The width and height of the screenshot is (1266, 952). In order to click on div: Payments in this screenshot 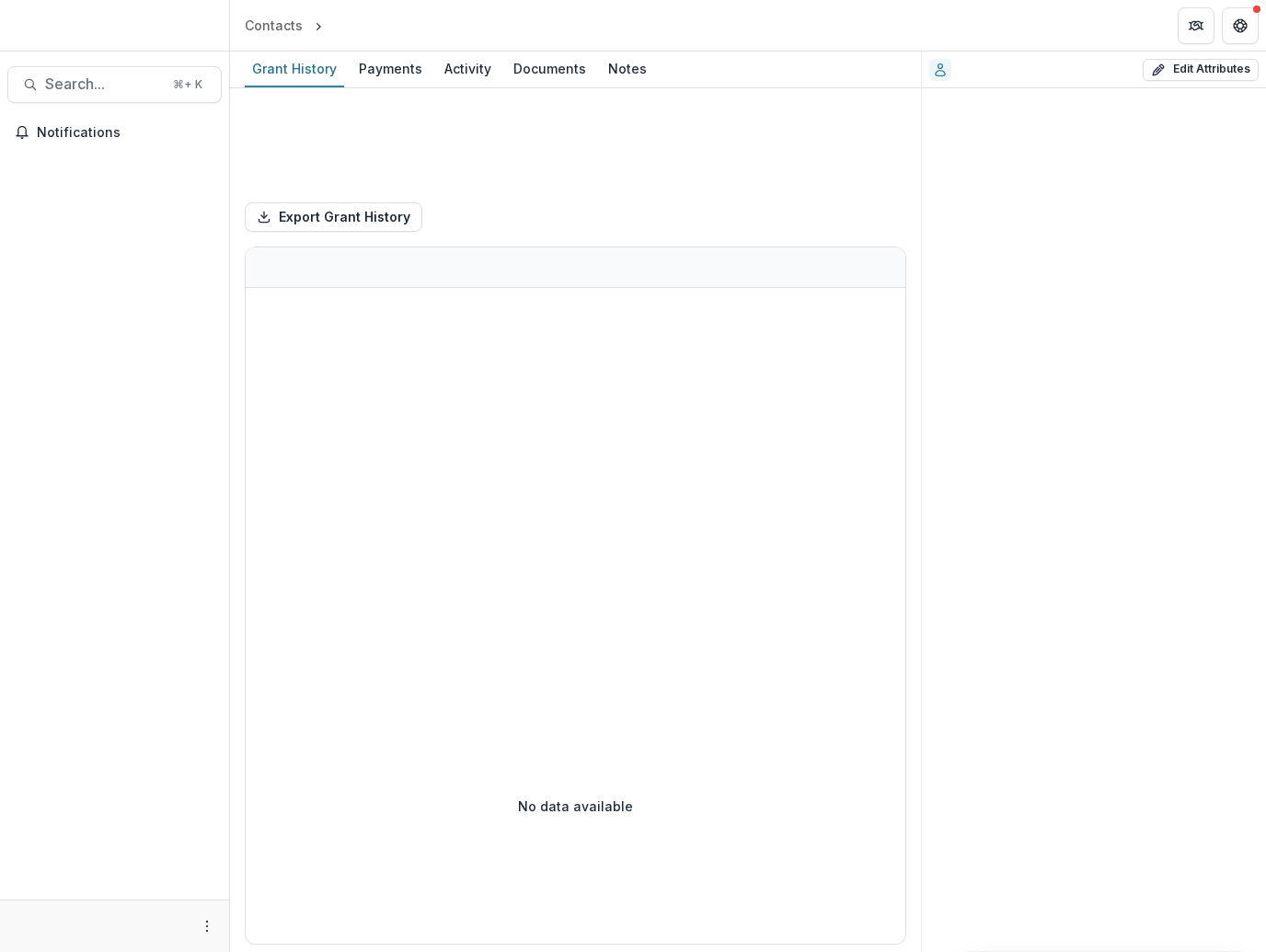, I will do `click(390, 68)`.